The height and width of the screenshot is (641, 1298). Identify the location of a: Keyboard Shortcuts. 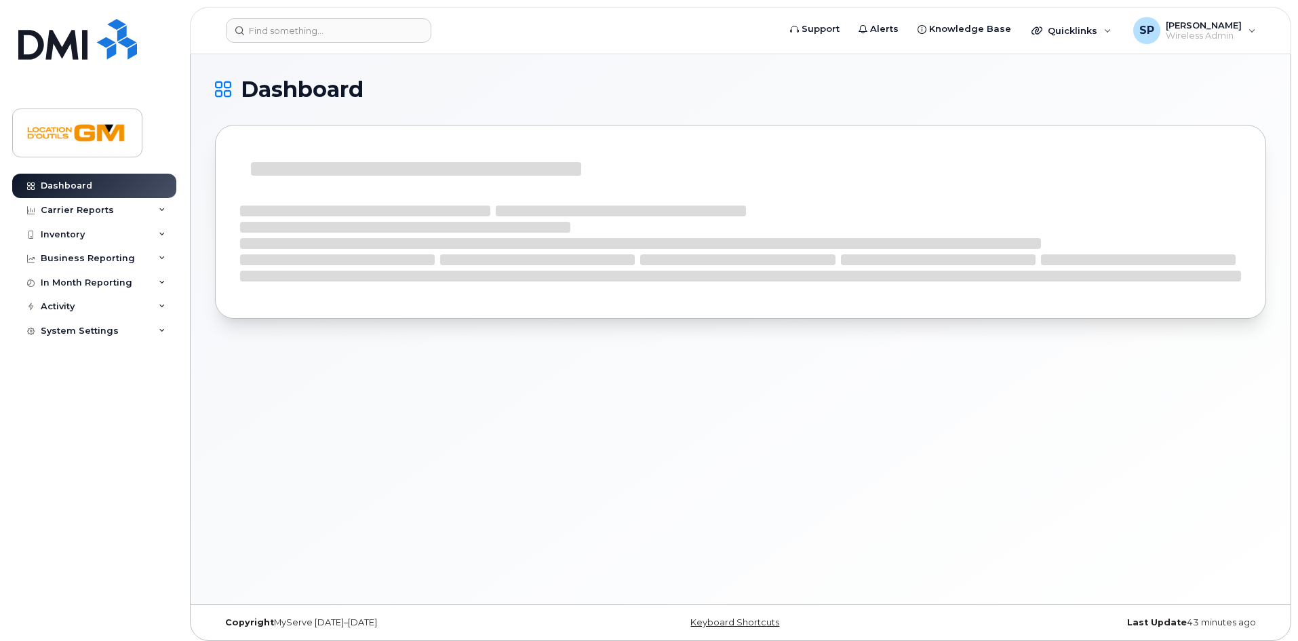
(735, 622).